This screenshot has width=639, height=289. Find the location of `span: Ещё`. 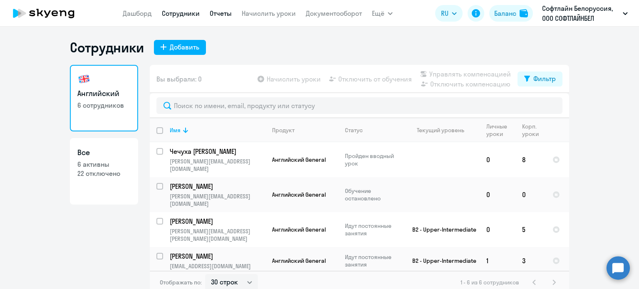

span: Ещё is located at coordinates (378, 13).